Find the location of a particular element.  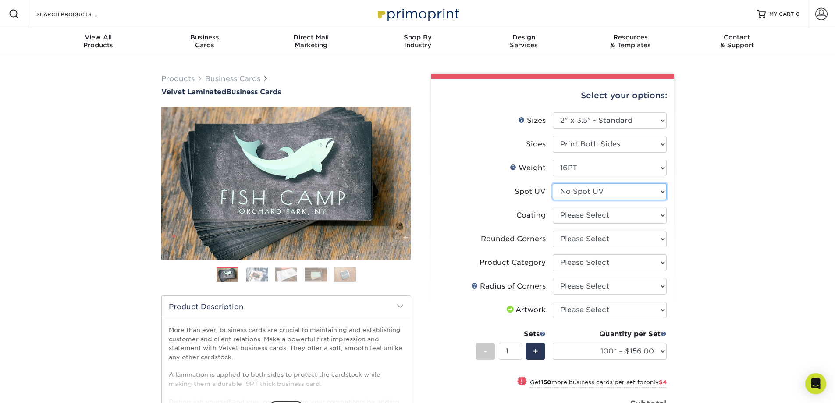

img: Velvet Laminated 01 is located at coordinates (286, 183).